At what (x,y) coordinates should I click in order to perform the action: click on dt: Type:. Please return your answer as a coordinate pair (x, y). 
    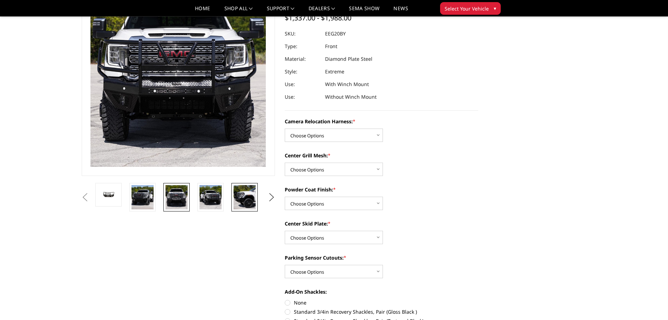
    Looking at the image, I should click on (302, 46).